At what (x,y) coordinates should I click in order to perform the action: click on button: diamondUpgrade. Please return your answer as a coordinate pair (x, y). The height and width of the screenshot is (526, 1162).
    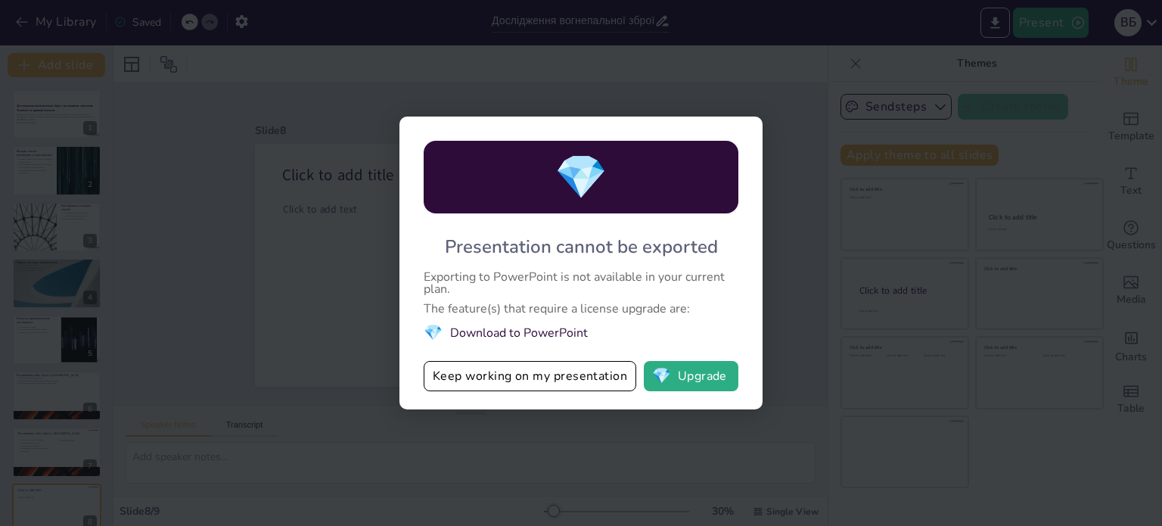
    Looking at the image, I should click on (691, 376).